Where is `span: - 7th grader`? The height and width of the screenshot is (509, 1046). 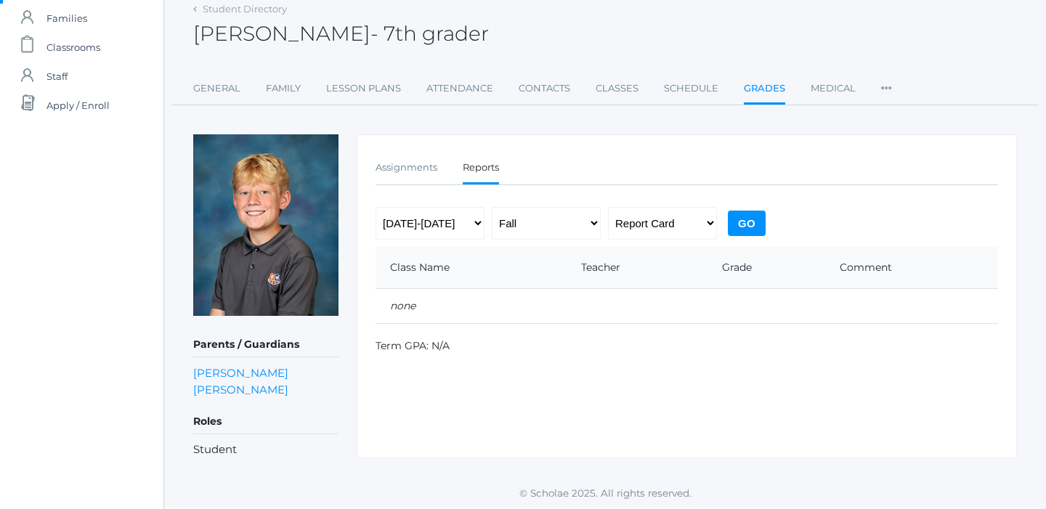
span: - 7th grader is located at coordinates (429, 33).